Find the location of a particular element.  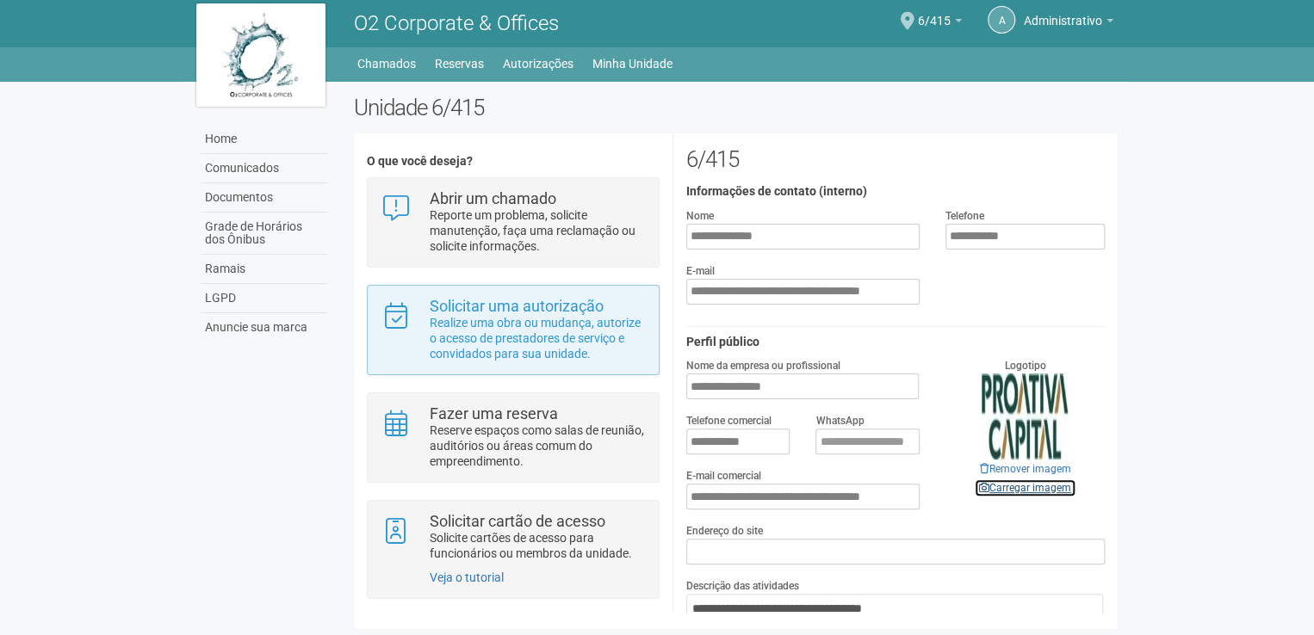

h4: Perfil público is located at coordinates (896, 342).